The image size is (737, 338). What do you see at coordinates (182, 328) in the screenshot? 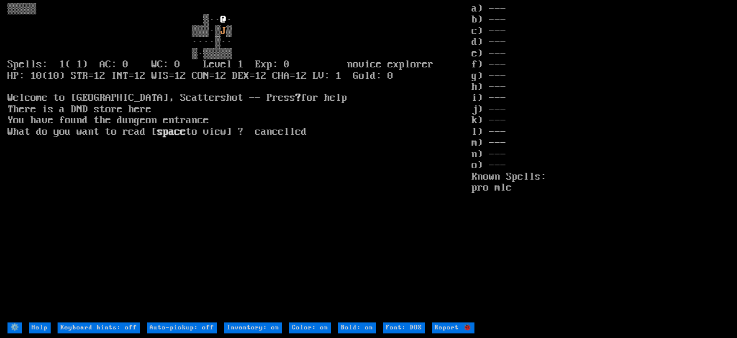
I see `input: Auto-pickup: off` at bounding box center [182, 328].